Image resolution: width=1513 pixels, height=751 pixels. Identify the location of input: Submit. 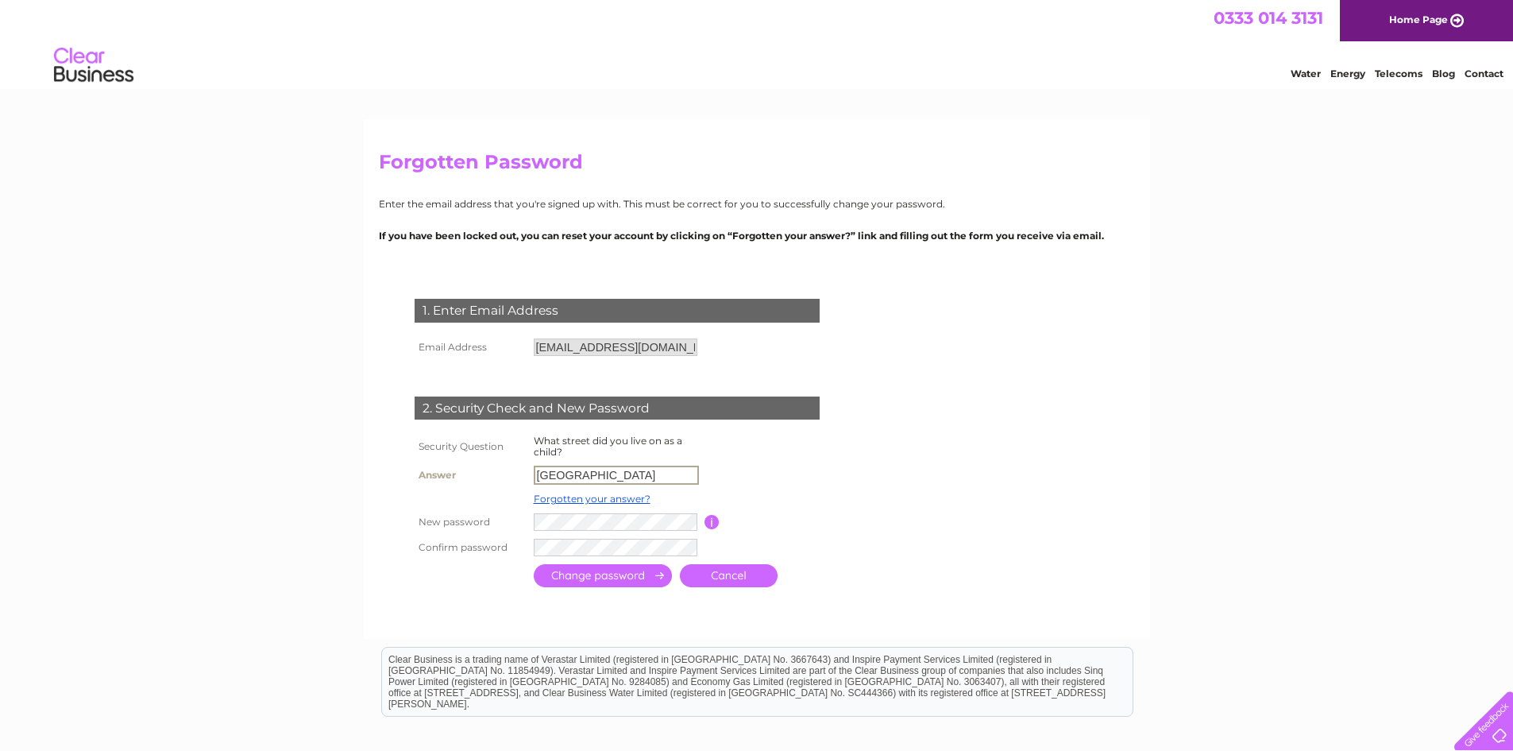
(603, 575).